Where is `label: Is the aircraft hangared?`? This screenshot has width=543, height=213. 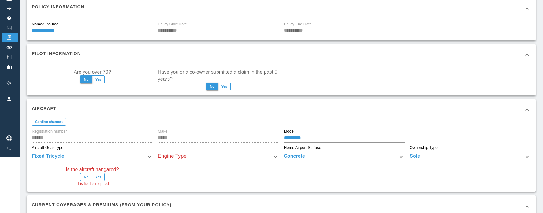 label: Is the aircraft hangared? is located at coordinates (92, 169).